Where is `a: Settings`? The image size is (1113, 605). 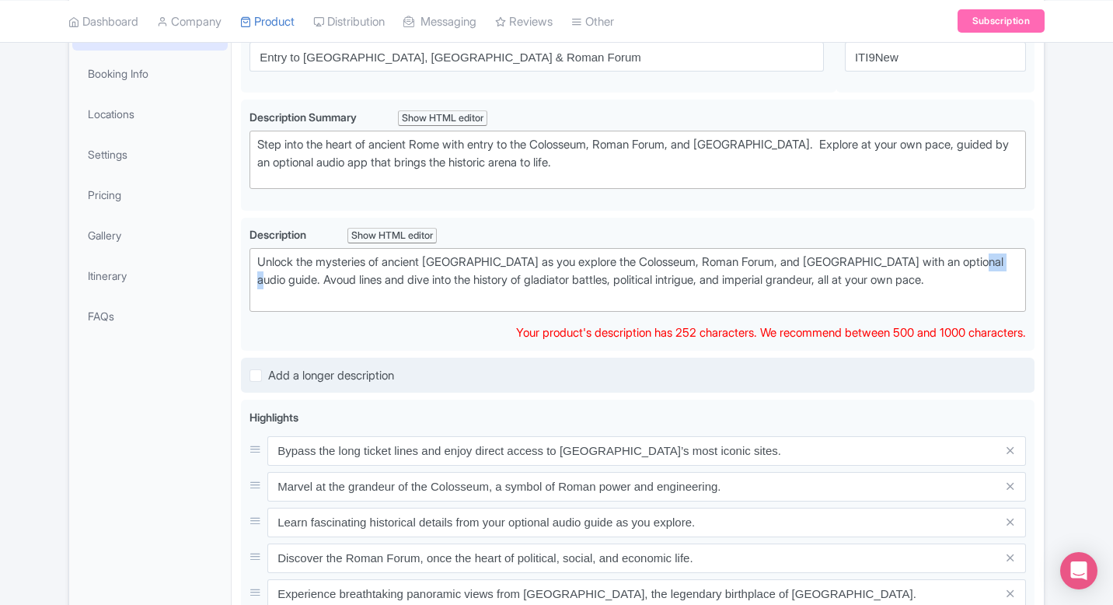 a: Settings is located at coordinates (150, 154).